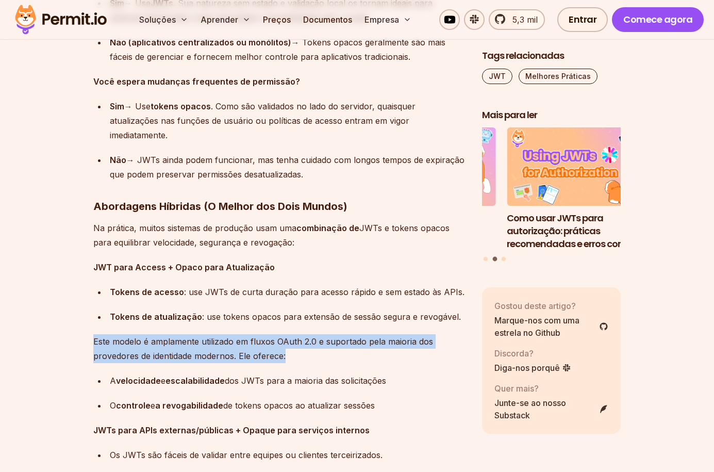 The height and width of the screenshot is (472, 714). I want to click on font: Tokens de atualização, so click(156, 316).